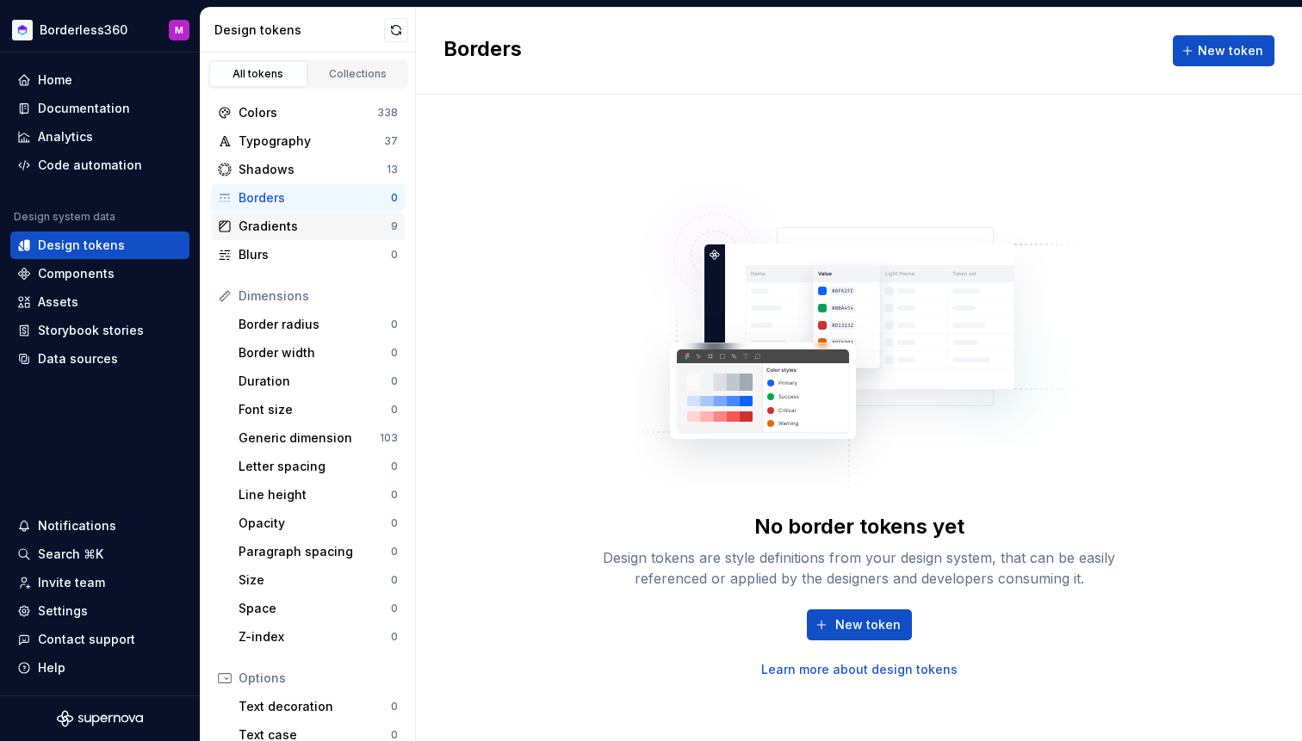 The width and height of the screenshot is (1302, 741). Describe the element at coordinates (318, 552) in the screenshot. I see `a: Paragraph spacing0` at that location.